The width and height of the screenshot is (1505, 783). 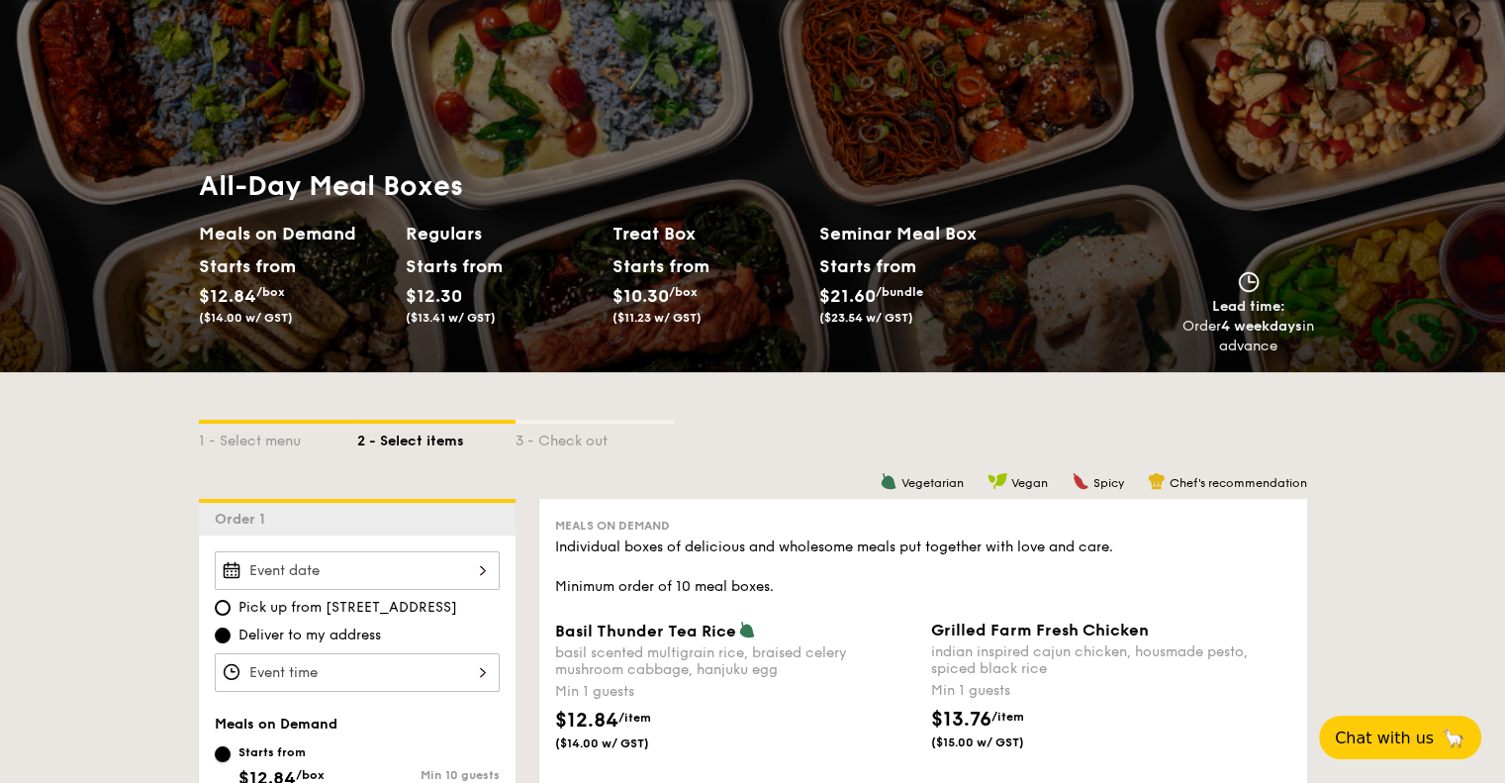 I want to click on div: Min 10 guests, so click(x=429, y=775).